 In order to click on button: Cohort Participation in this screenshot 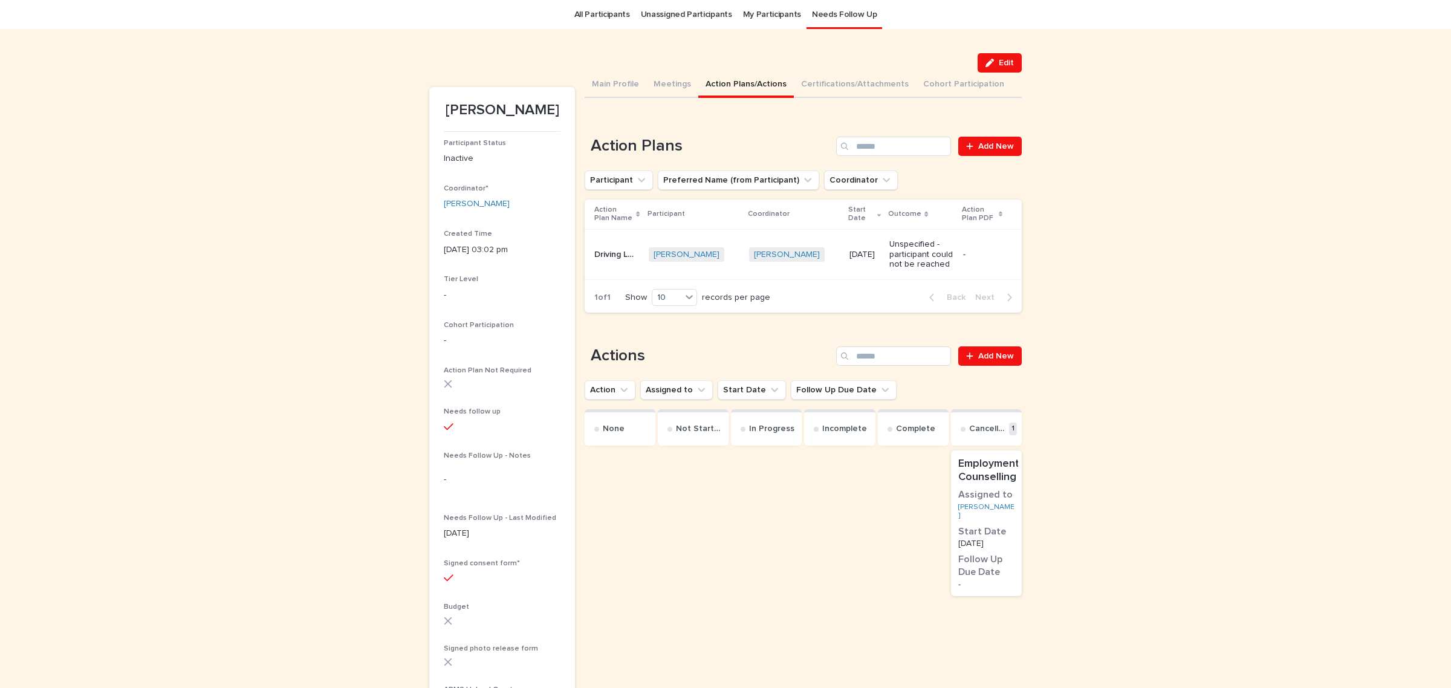, I will do `click(964, 85)`.